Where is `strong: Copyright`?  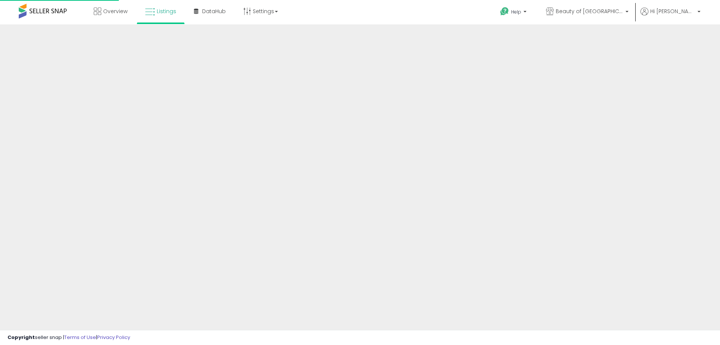 strong: Copyright is located at coordinates (21, 337).